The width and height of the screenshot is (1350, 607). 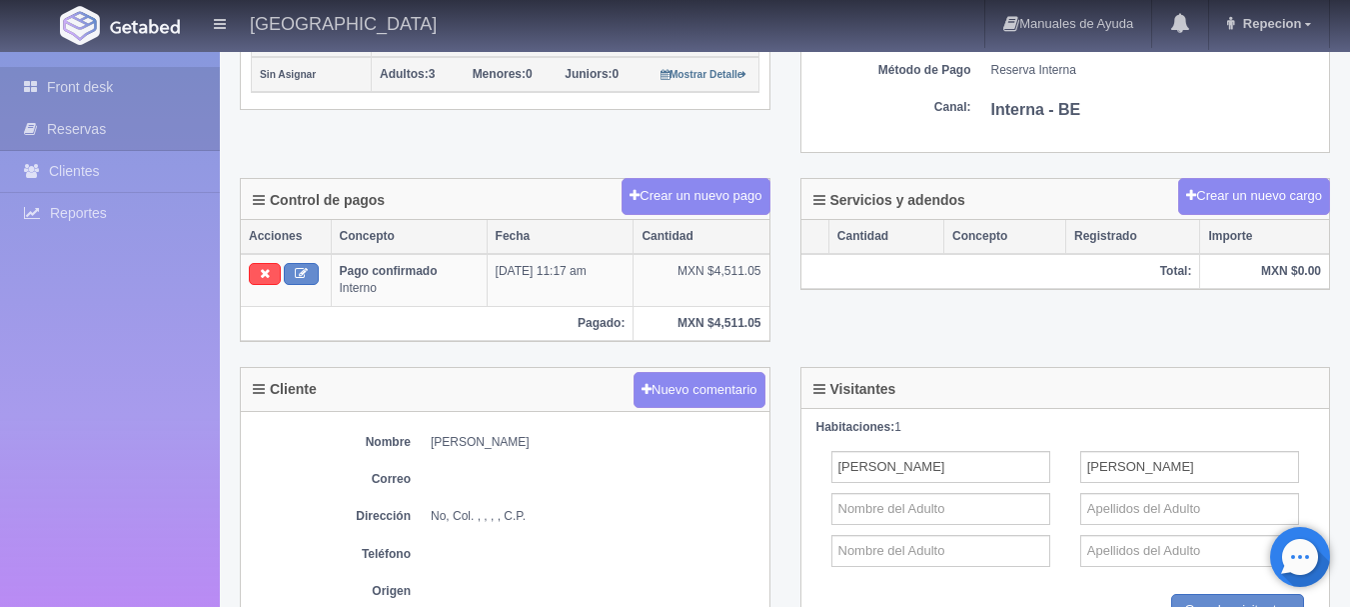 What do you see at coordinates (855, 427) in the screenshot?
I see `strong: Habitaciones:` at bounding box center [855, 427].